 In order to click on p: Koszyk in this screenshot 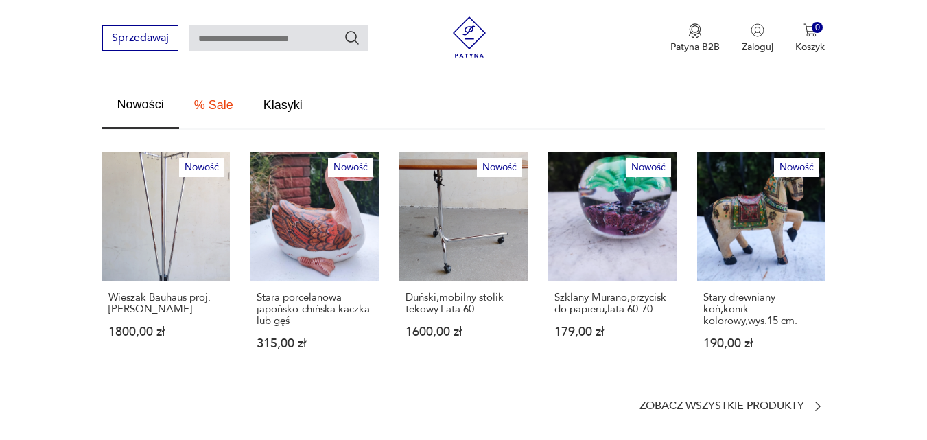, I will do `click(809, 47)`.